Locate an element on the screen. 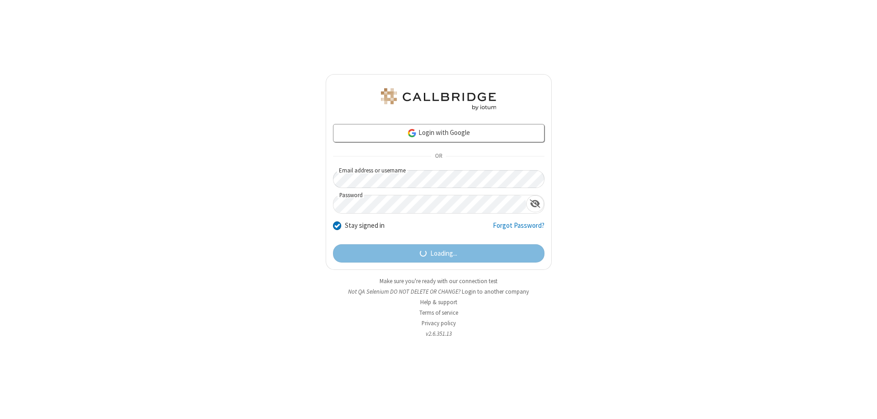 The width and height of the screenshot is (877, 419). button: Login to another company is located at coordinates (495, 291).